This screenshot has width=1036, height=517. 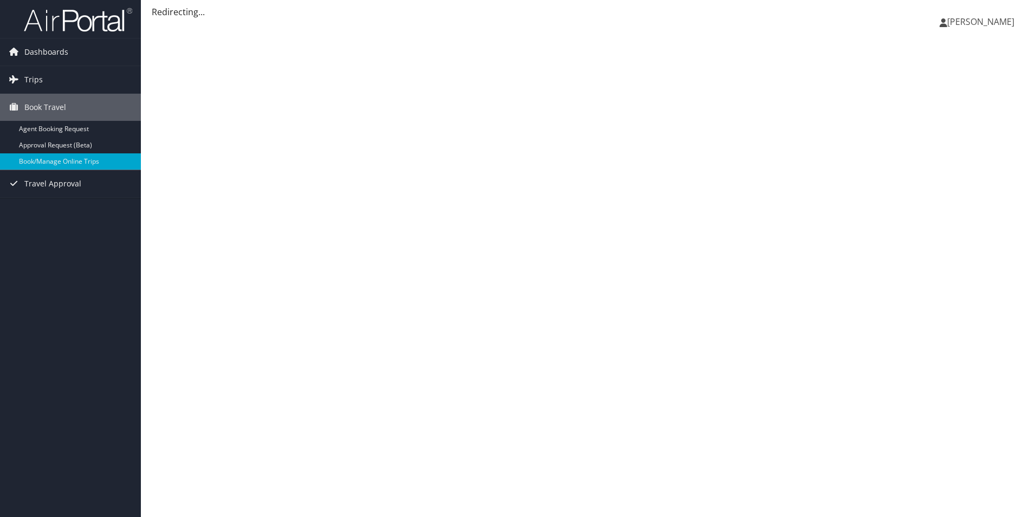 What do you see at coordinates (78, 20) in the screenshot?
I see `img: airportal-logo.png` at bounding box center [78, 20].